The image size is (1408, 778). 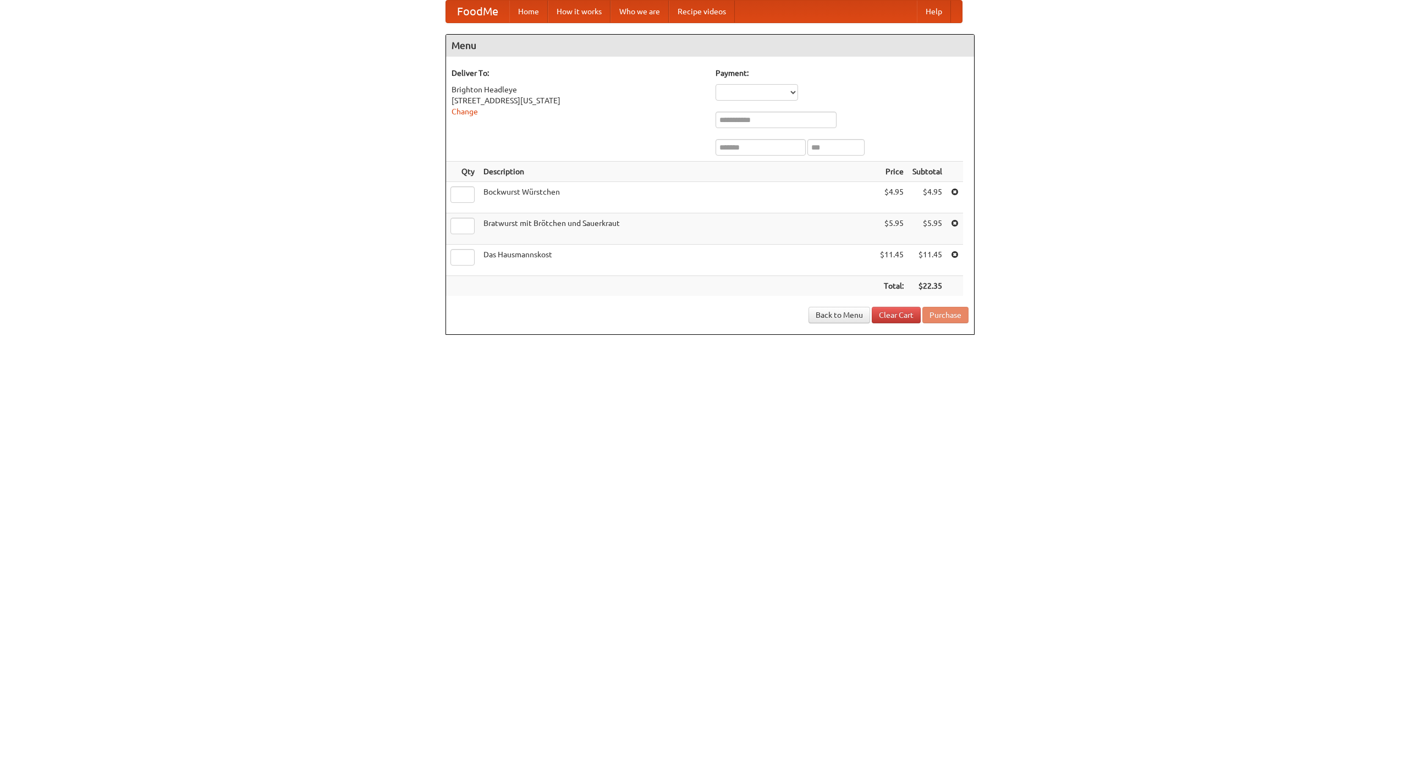 What do you see at coordinates (677, 197) in the screenshot?
I see `td: Bockwurst Würstchen` at bounding box center [677, 197].